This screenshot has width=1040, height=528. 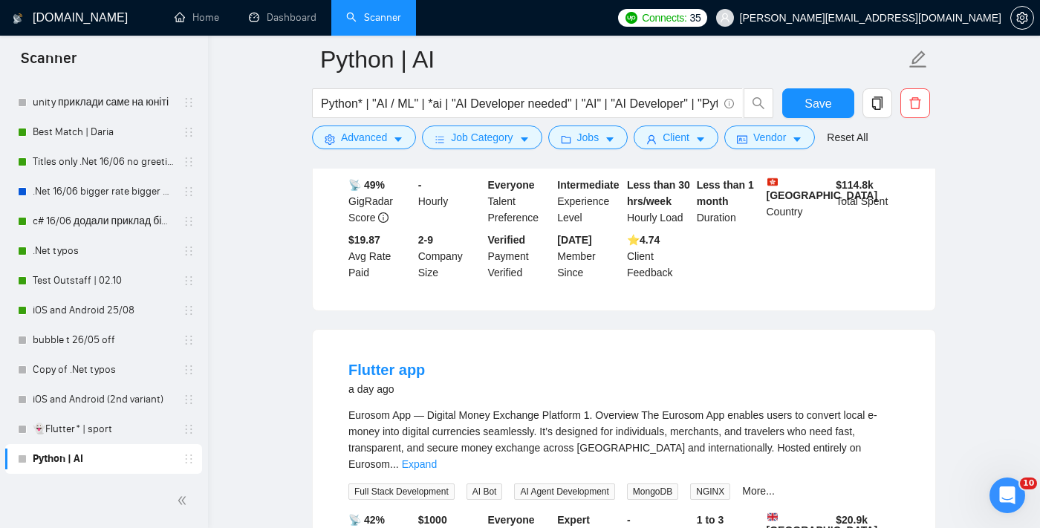 What do you see at coordinates (589, 256) in the screenshot?
I see `div: Member Since` at bounding box center [589, 256].